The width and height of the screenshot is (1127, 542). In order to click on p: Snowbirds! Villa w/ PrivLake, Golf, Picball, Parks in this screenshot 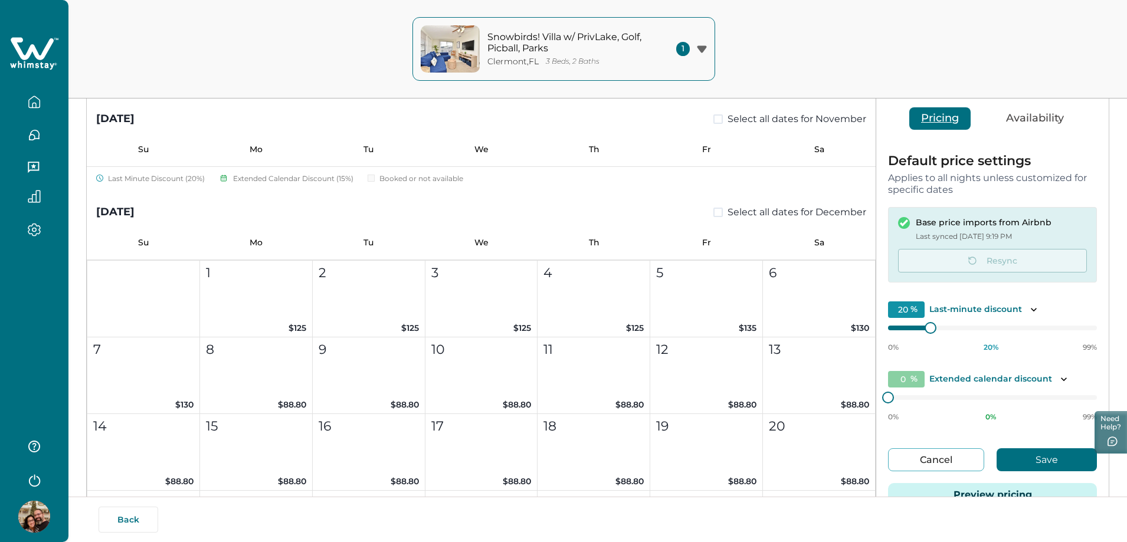, I will do `click(567, 42)`.